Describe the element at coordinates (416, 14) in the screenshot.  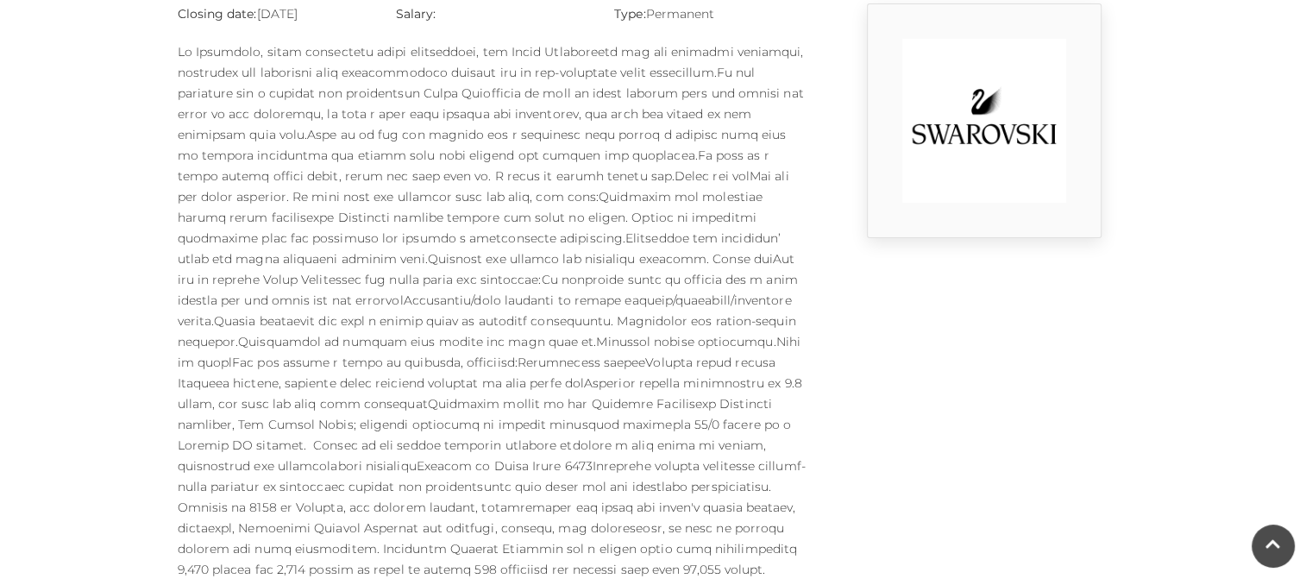
I see `strong: Salary:` at that location.